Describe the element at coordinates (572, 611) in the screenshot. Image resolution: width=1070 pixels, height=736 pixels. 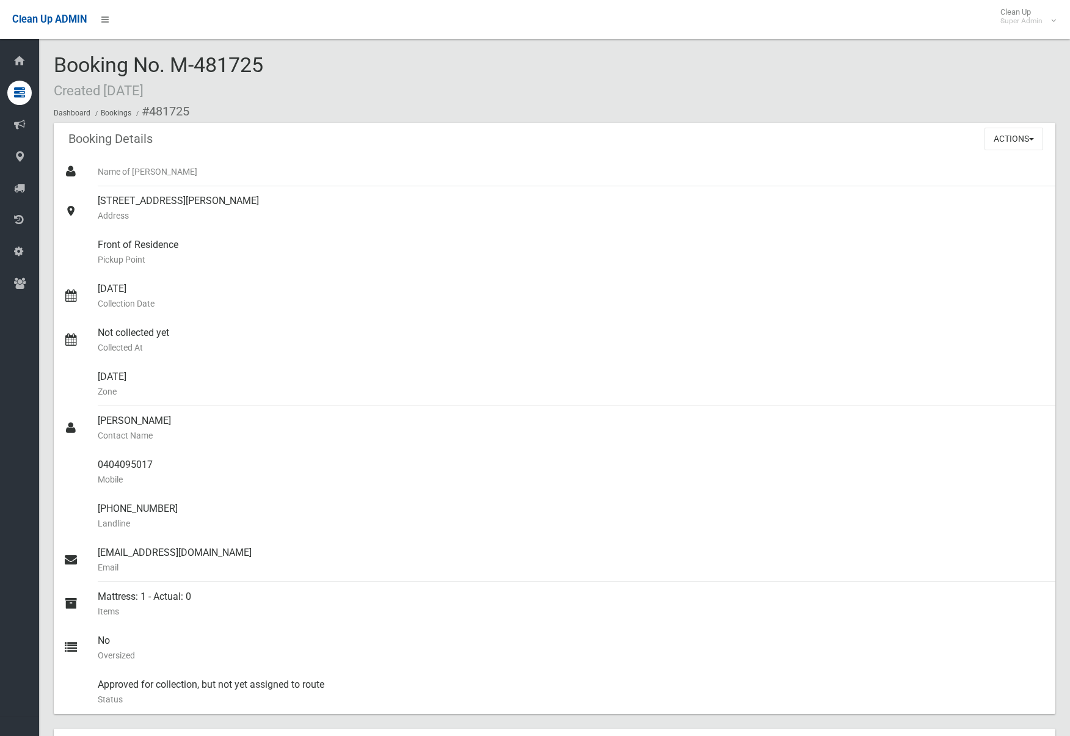
I see `small: Items` at that location.